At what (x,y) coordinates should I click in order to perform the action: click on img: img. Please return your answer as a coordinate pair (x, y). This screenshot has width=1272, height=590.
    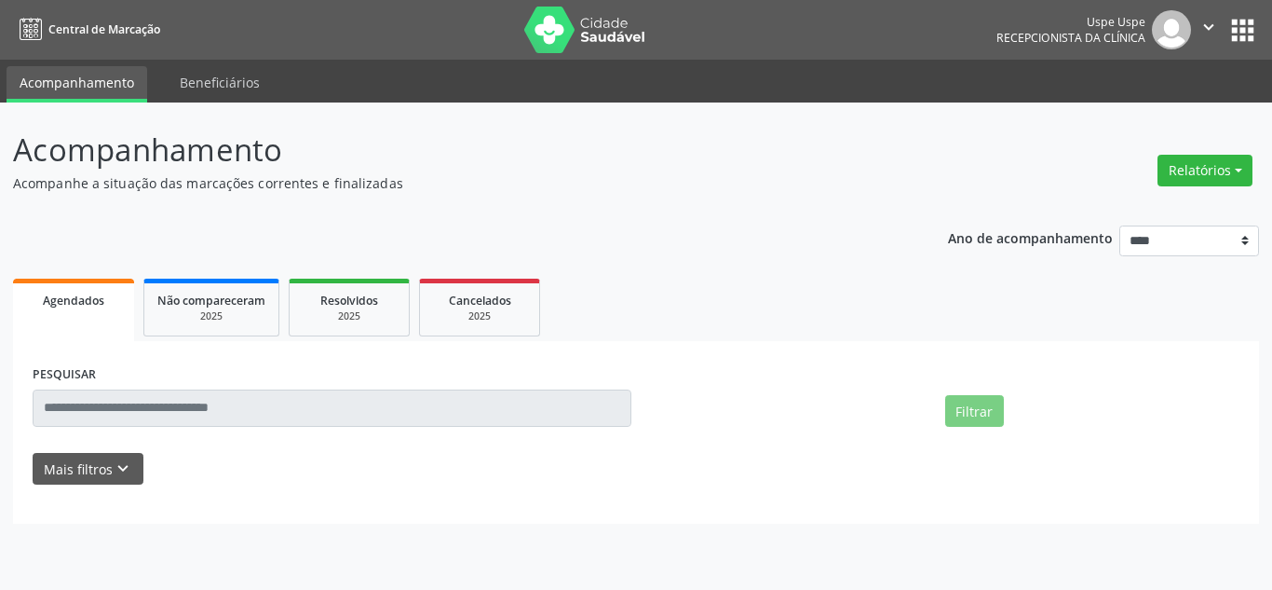
    Looking at the image, I should click on (1172, 30).